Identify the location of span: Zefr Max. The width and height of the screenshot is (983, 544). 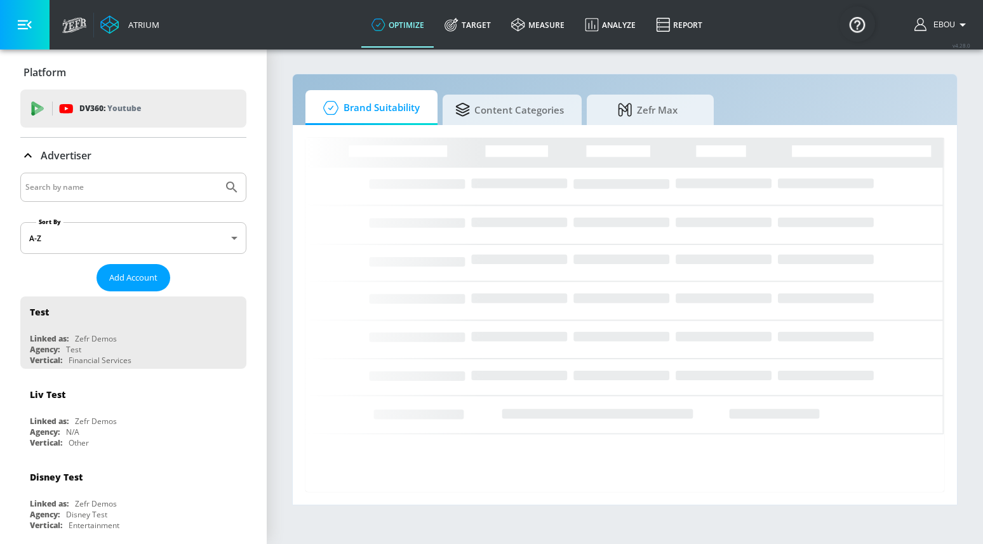
(648, 110).